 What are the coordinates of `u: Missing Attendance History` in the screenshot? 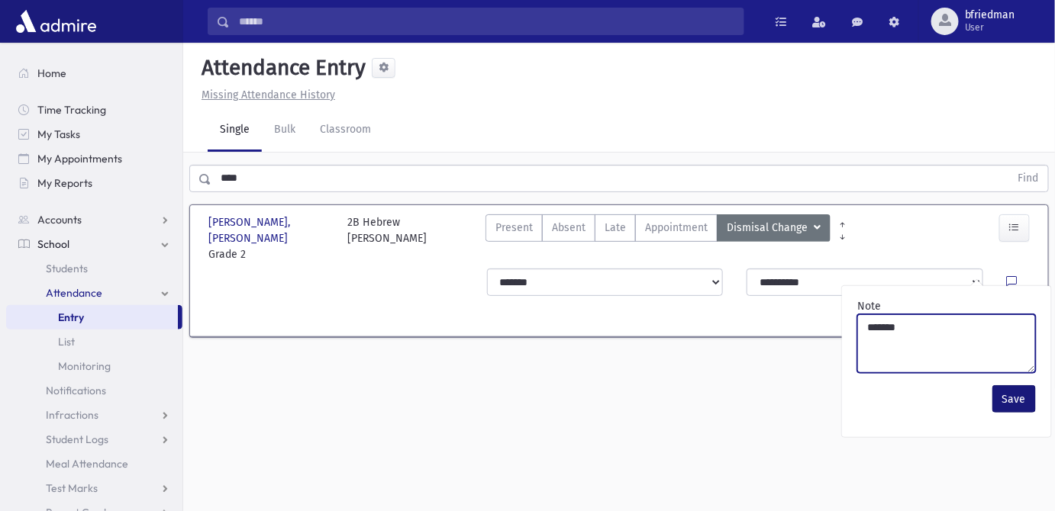 It's located at (268, 95).